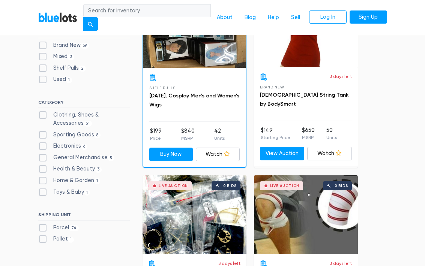 This screenshot has width=425, height=266. I want to click on span: 2, so click(82, 69).